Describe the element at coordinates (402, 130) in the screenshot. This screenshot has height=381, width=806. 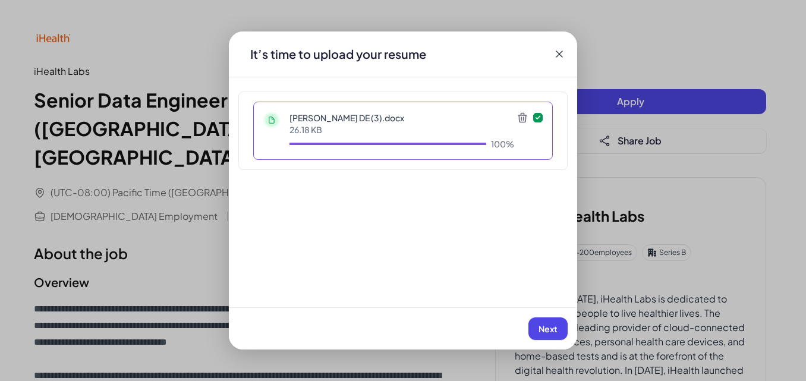
I see `p: 26.18 KB` at that location.